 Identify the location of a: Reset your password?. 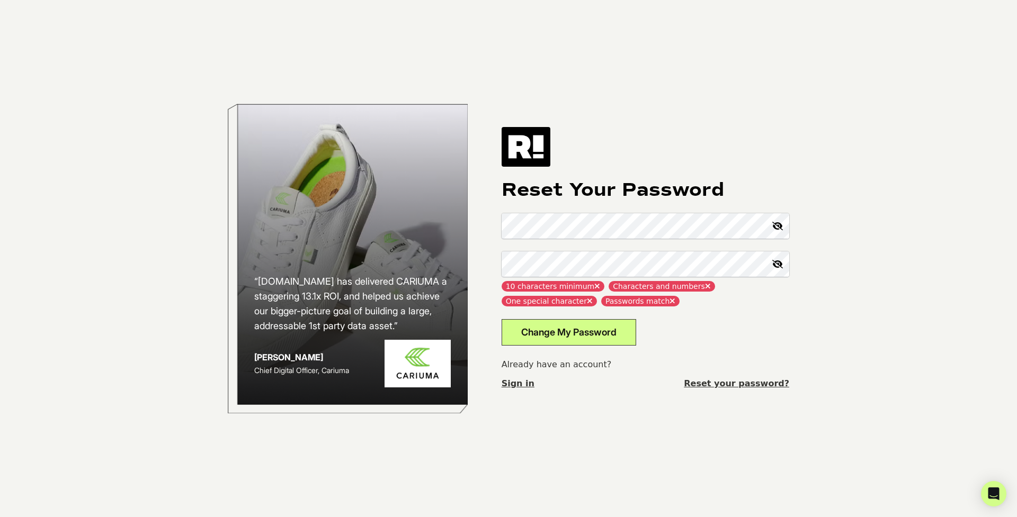
(736, 384).